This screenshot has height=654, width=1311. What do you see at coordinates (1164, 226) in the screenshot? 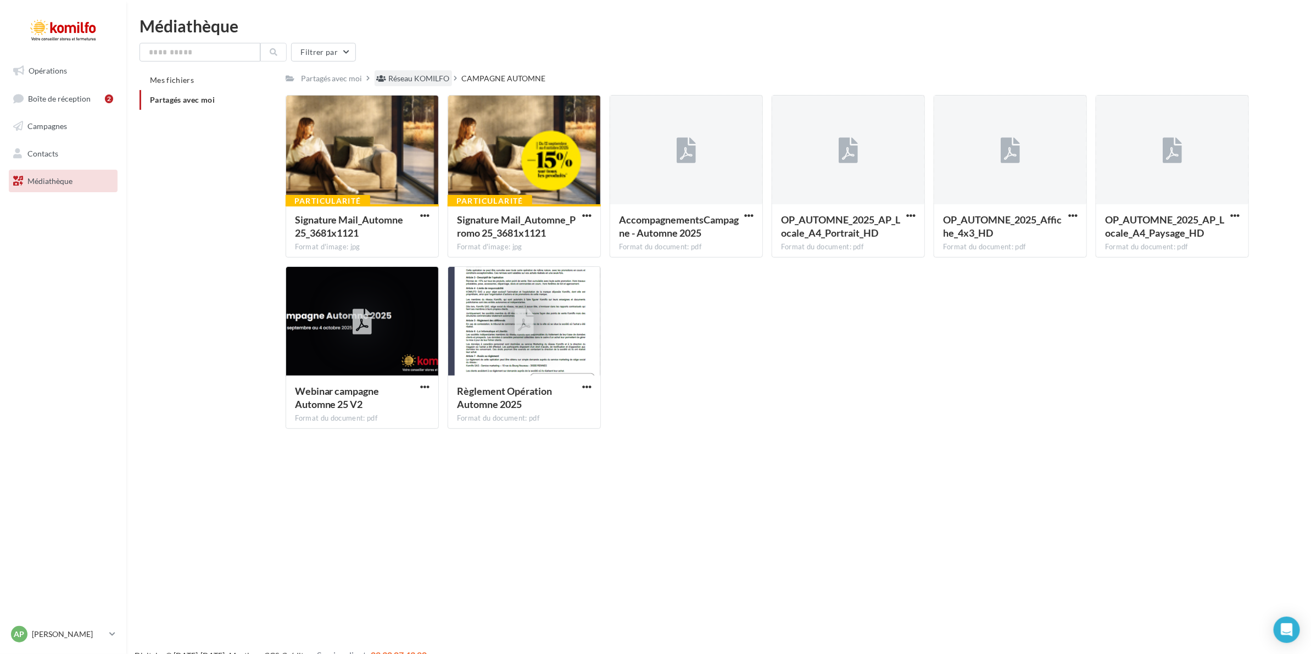
I see `span: OP_AUTOMNE_2025_AP_Locale_A4_Paysage_HD` at bounding box center [1164, 226].